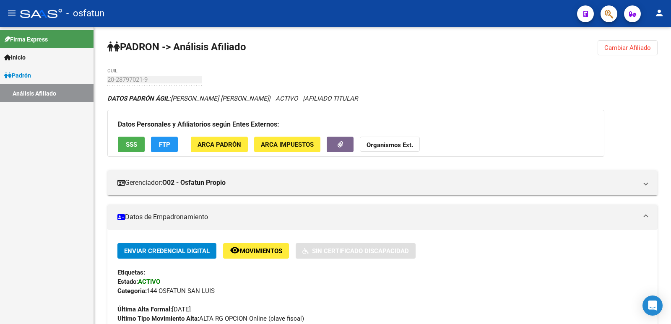  What do you see at coordinates (390, 144) in the screenshot?
I see `button: Organismos Ext.` at bounding box center [390, 144].